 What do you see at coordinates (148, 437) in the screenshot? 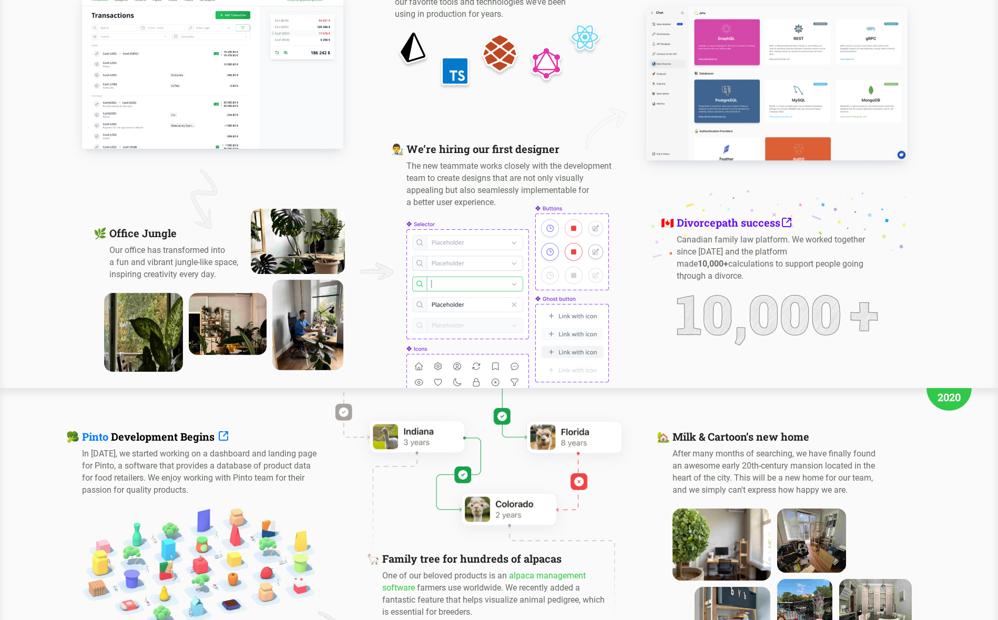
I see `span: Development Begins` at bounding box center [148, 437].